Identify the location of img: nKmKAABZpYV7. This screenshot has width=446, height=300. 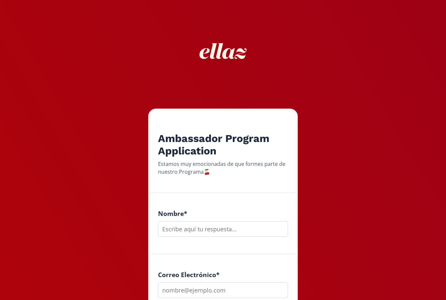
(223, 51).